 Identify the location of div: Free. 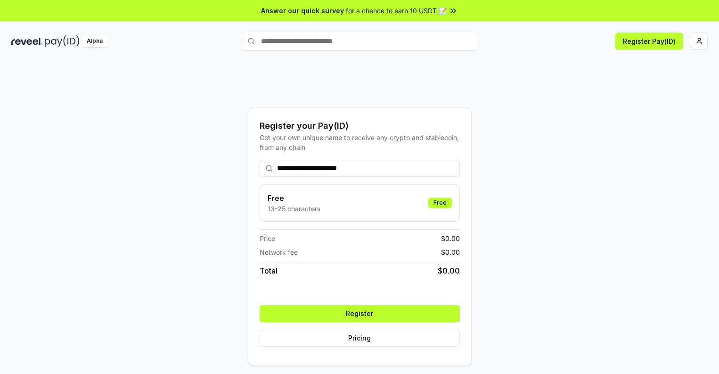
(440, 203).